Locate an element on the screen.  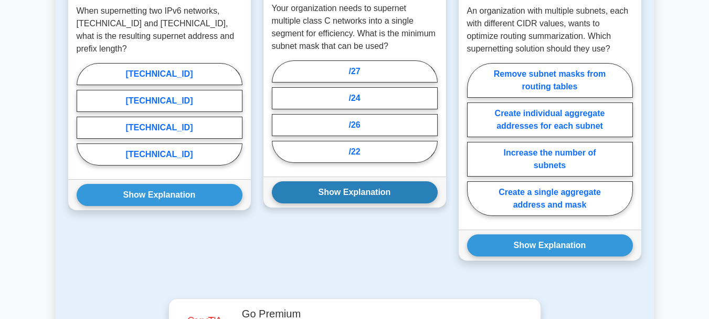
label: Create individual aggregate addresses for each subnet is located at coordinates (550, 120).